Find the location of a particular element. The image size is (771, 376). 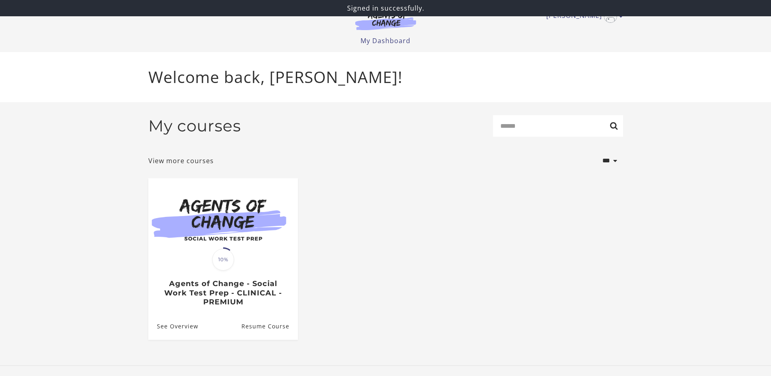

a: Toggle menu is located at coordinates (583, 16).